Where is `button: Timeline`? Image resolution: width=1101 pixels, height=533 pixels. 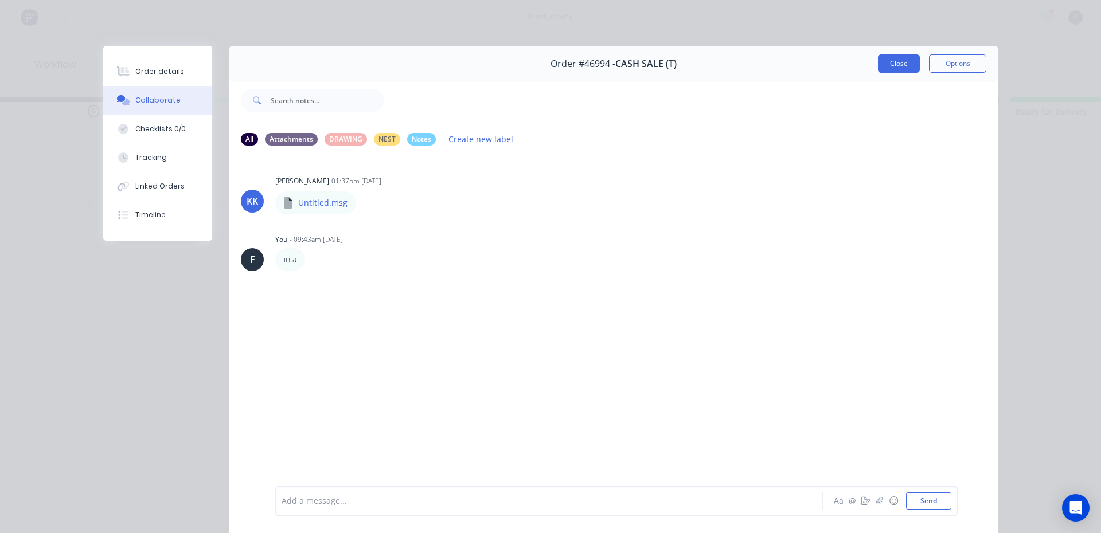
button: Timeline is located at coordinates (158, 215).